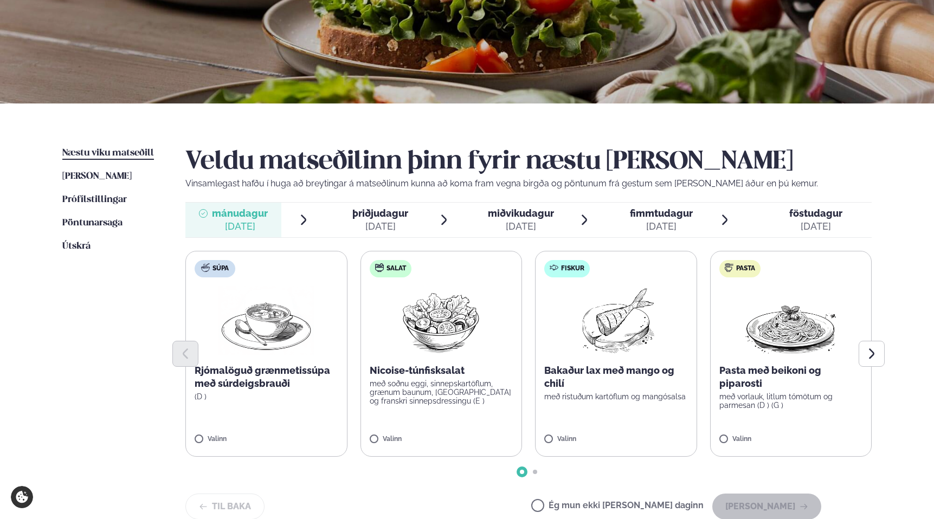  What do you see at coordinates (266, 397) in the screenshot?
I see `p: (D )` at bounding box center [266, 397].